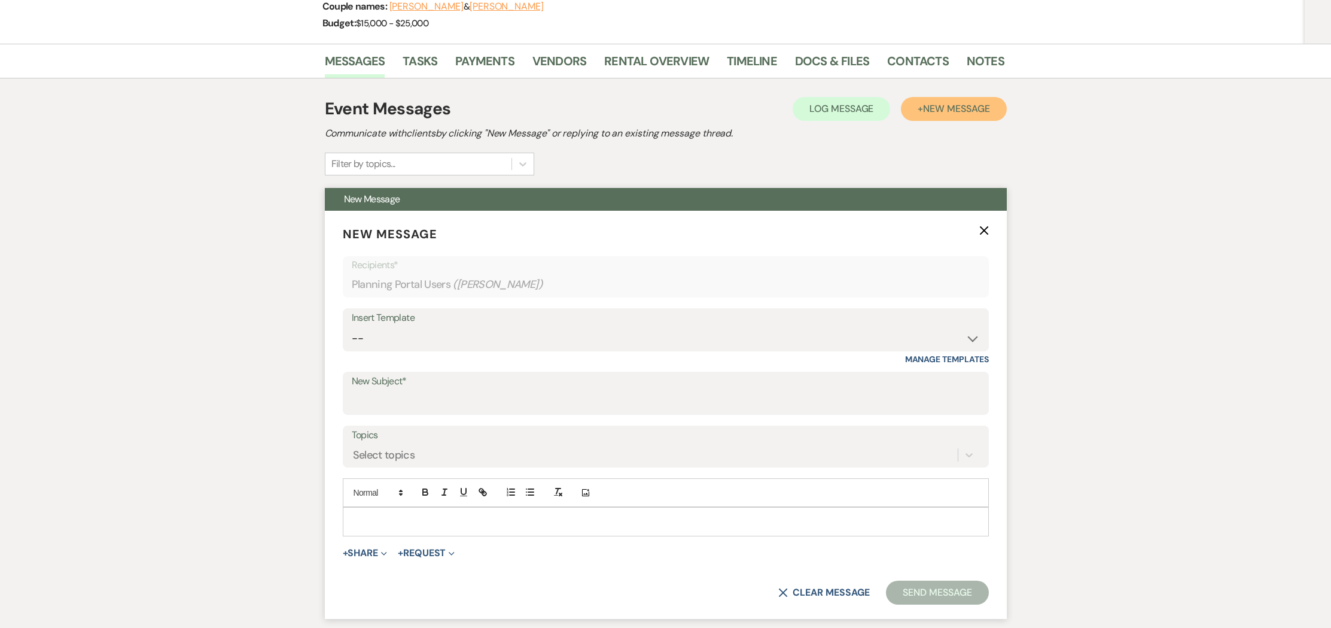 This screenshot has width=1331, height=628. Describe the element at coordinates (666, 284) in the screenshot. I see `div: Planning Portal Users` at that location.